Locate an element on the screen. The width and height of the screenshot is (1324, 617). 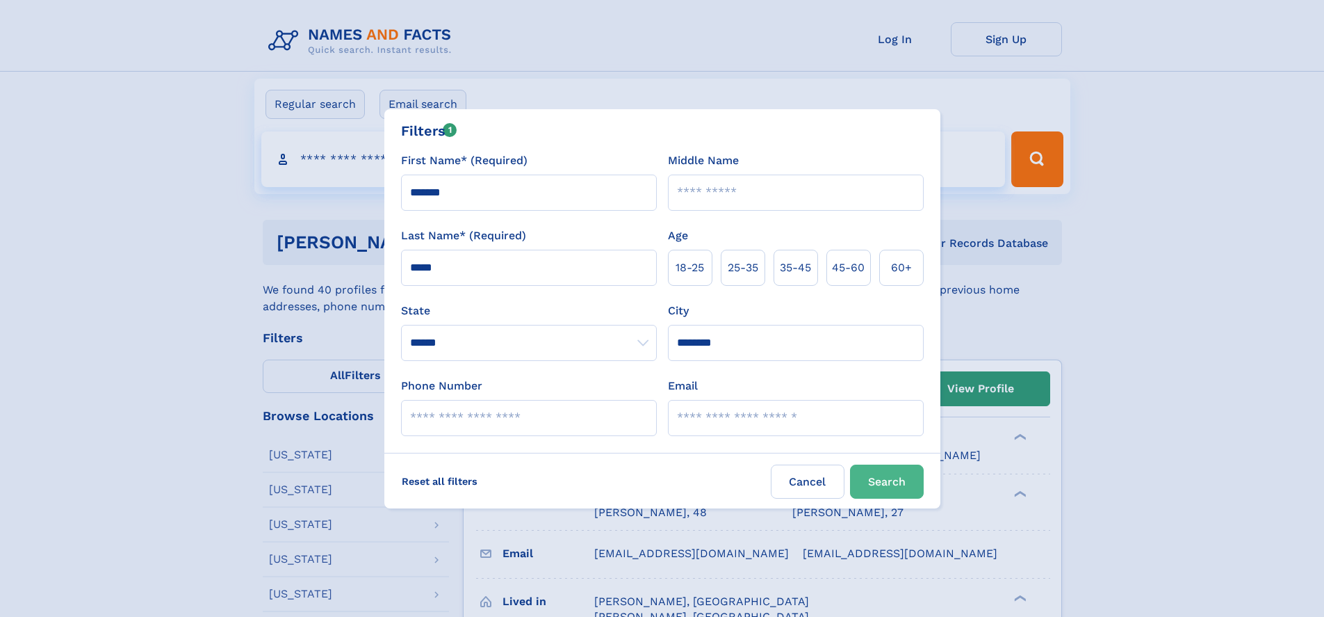
span: 35‑45 is located at coordinates (795, 268).